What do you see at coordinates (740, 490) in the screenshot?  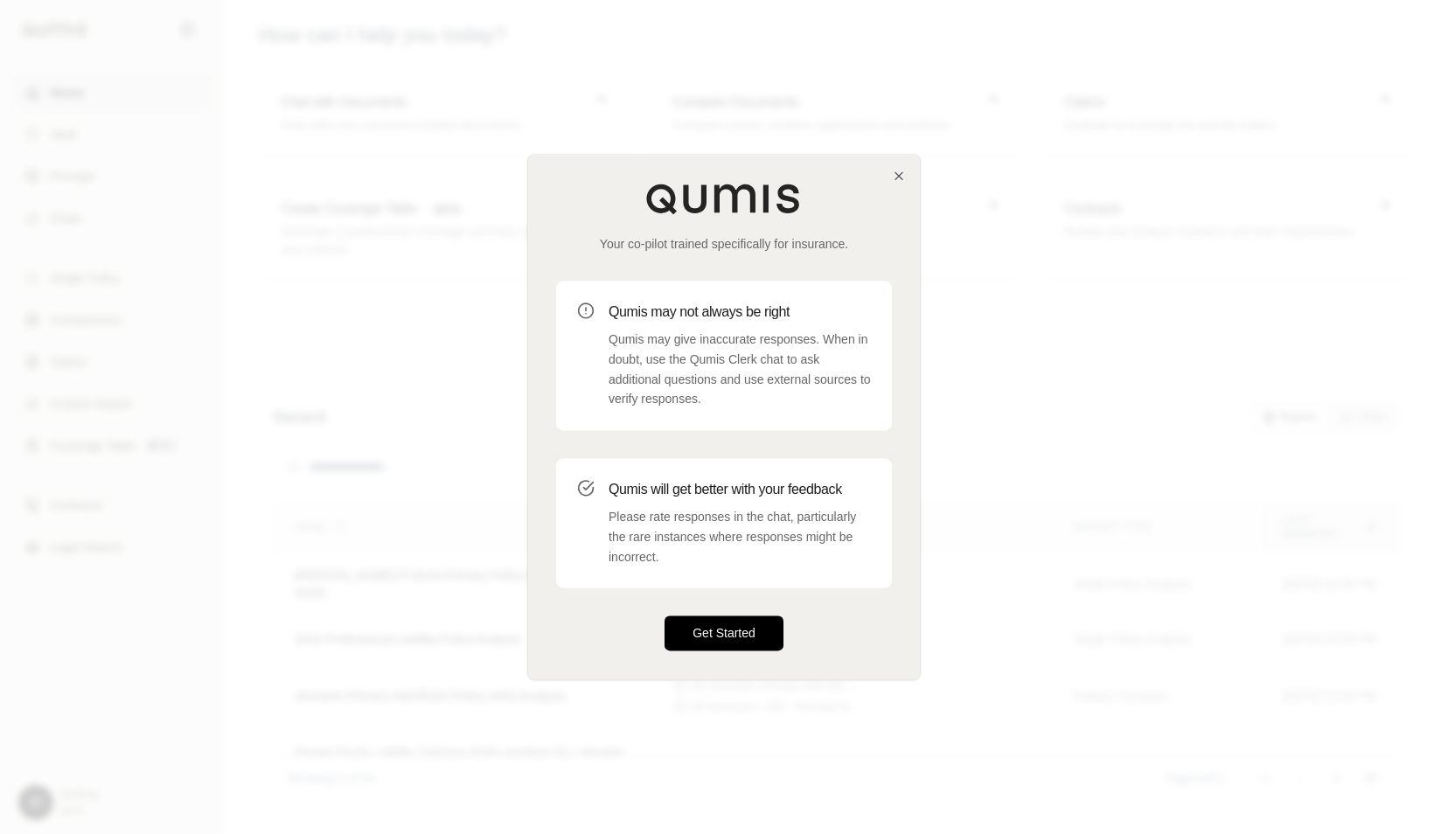 I see `h3: Qumis will get better with your feedback` at bounding box center [740, 490].